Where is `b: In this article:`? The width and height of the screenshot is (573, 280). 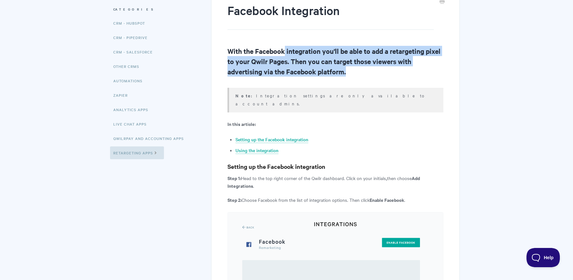 b: In this article: is located at coordinates (241, 124).